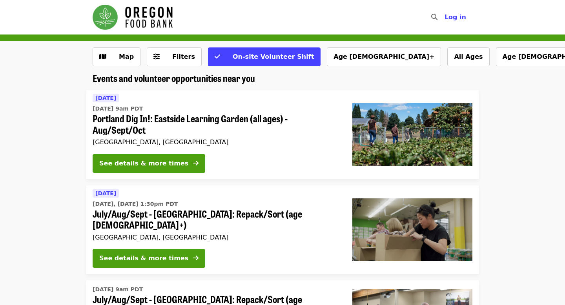 The image size is (565, 305). I want to click on span: Portland Dig In!: Eastside Learning Garden (all ages) - Aug/Sept/Oct, so click(216, 124).